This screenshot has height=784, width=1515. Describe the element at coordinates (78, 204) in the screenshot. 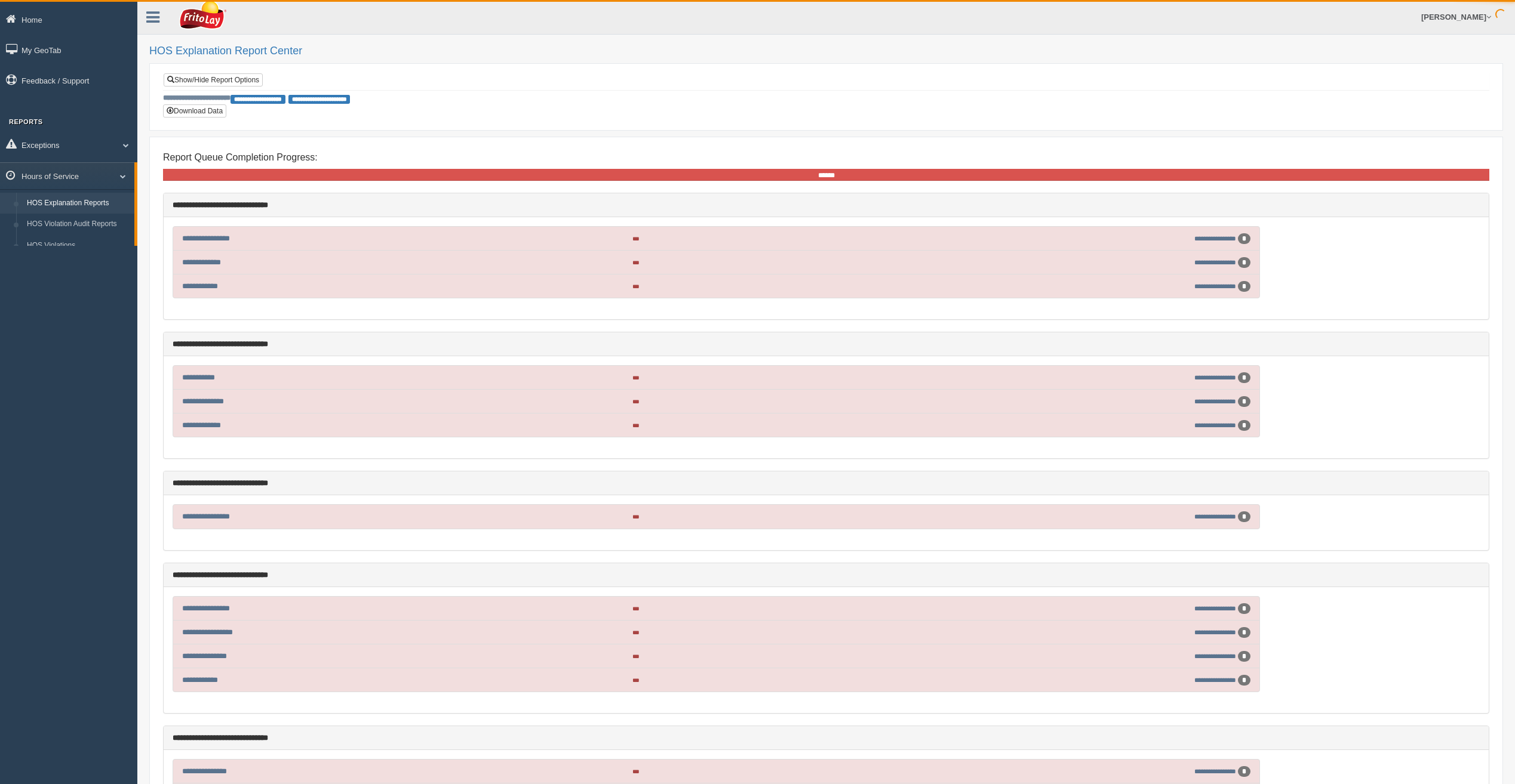

I see `a: HOS Explanation Reports` at that location.